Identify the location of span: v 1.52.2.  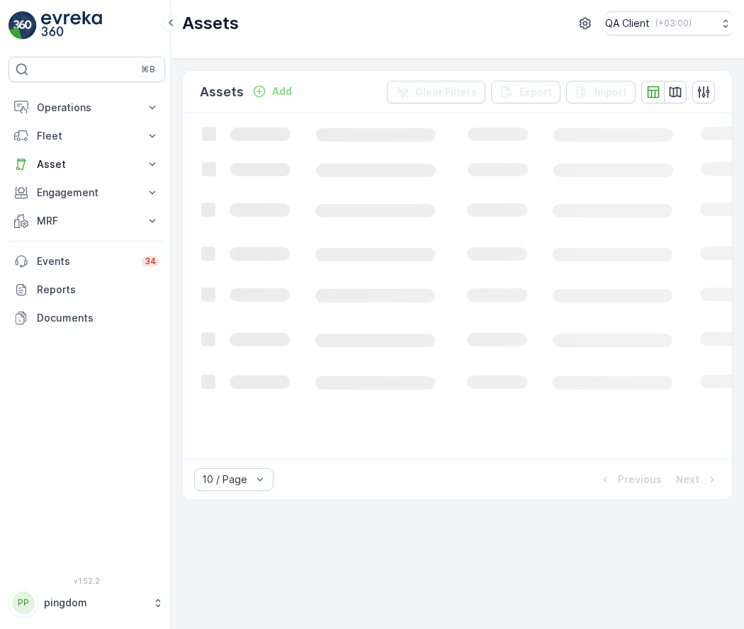
(86, 581).